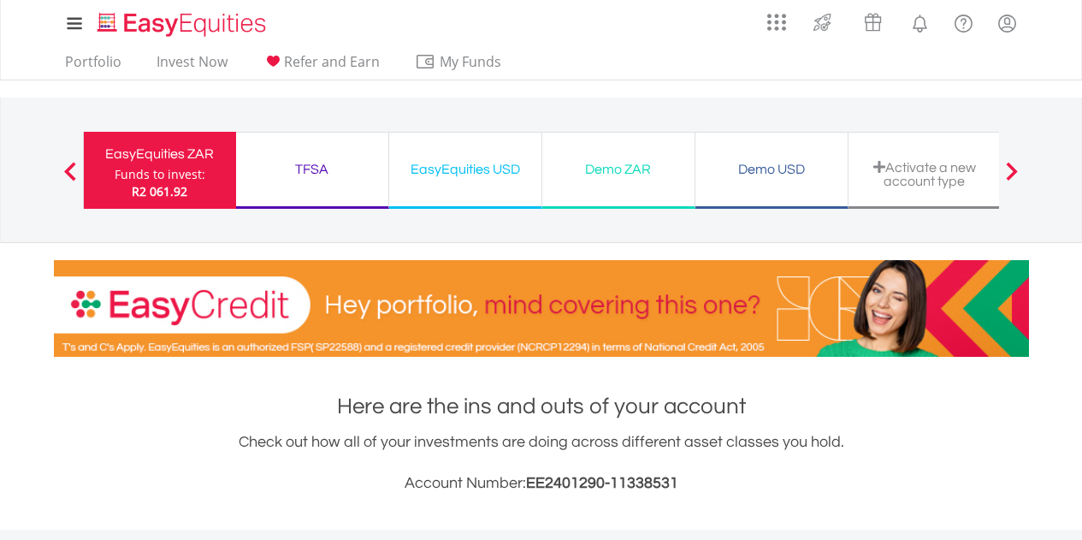  What do you see at coordinates (181, 21) in the screenshot?
I see `a: Home page` at bounding box center [181, 21].